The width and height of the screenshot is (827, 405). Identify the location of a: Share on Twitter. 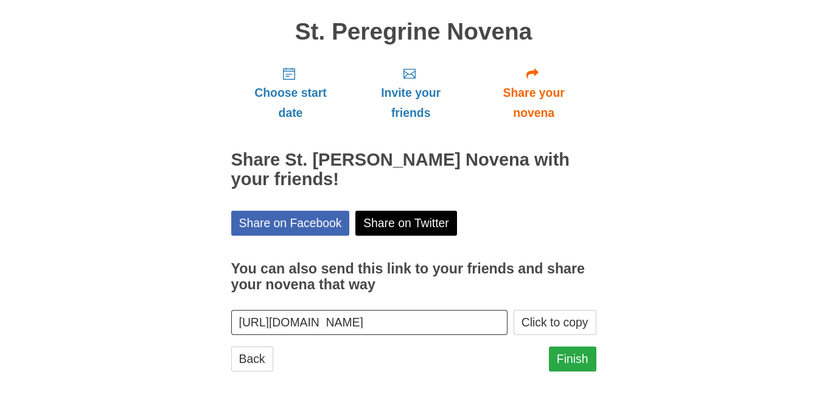
(406, 223).